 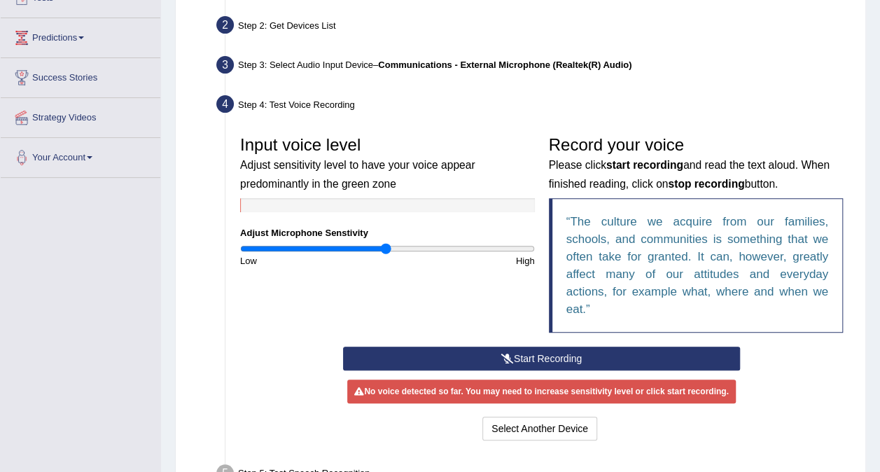 What do you see at coordinates (357, 174) in the screenshot?
I see `small: Adjust sensitivity level to have your voice appear predominantly in the green zone` at bounding box center [357, 174].